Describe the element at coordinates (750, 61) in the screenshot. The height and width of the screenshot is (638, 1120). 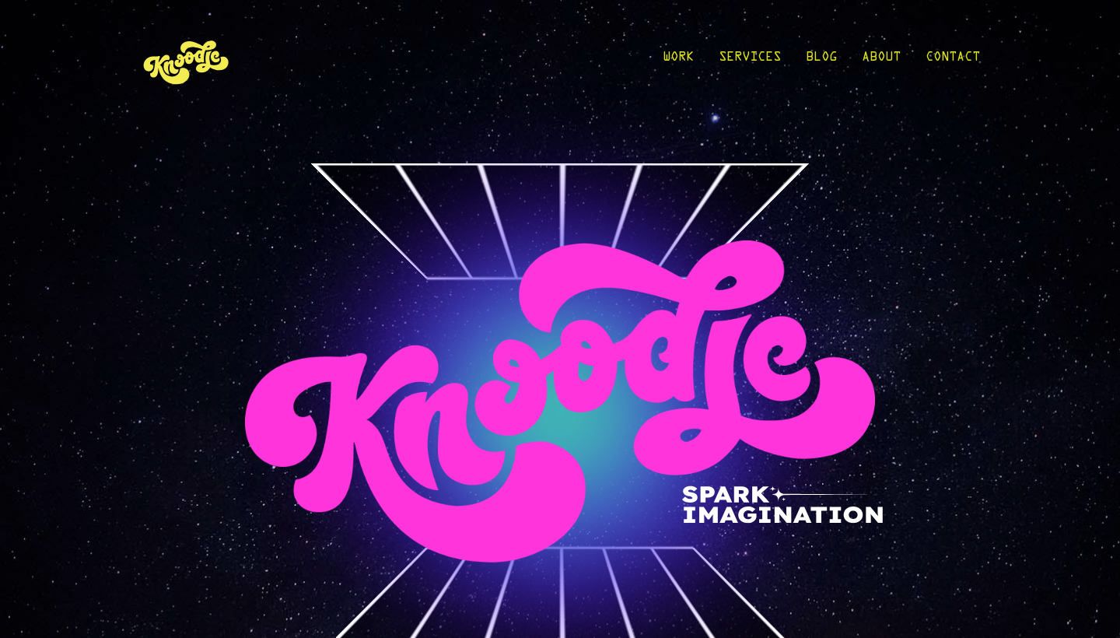
I see `a: Services` at that location.